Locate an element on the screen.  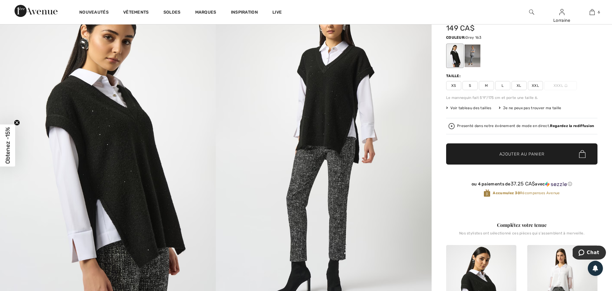
span: Récompenses Avenue is located at coordinates (526, 193).